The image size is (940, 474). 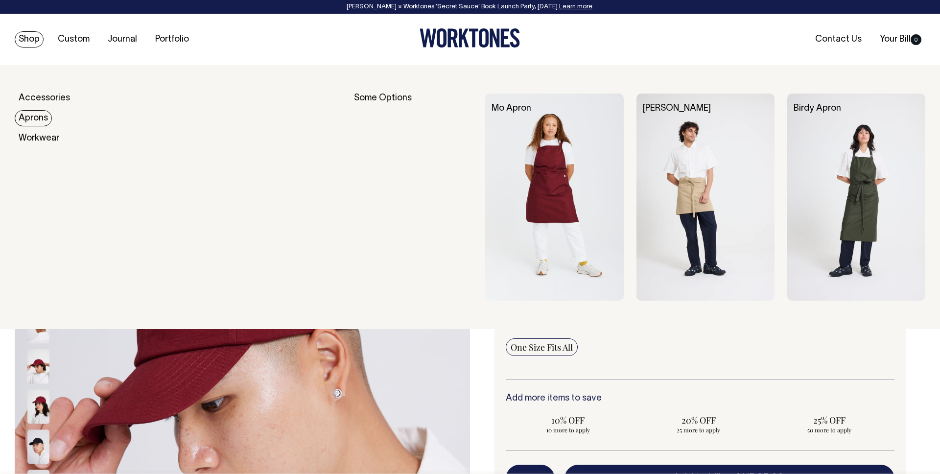 I want to click on img: Bobby Apron, so click(x=705, y=197).